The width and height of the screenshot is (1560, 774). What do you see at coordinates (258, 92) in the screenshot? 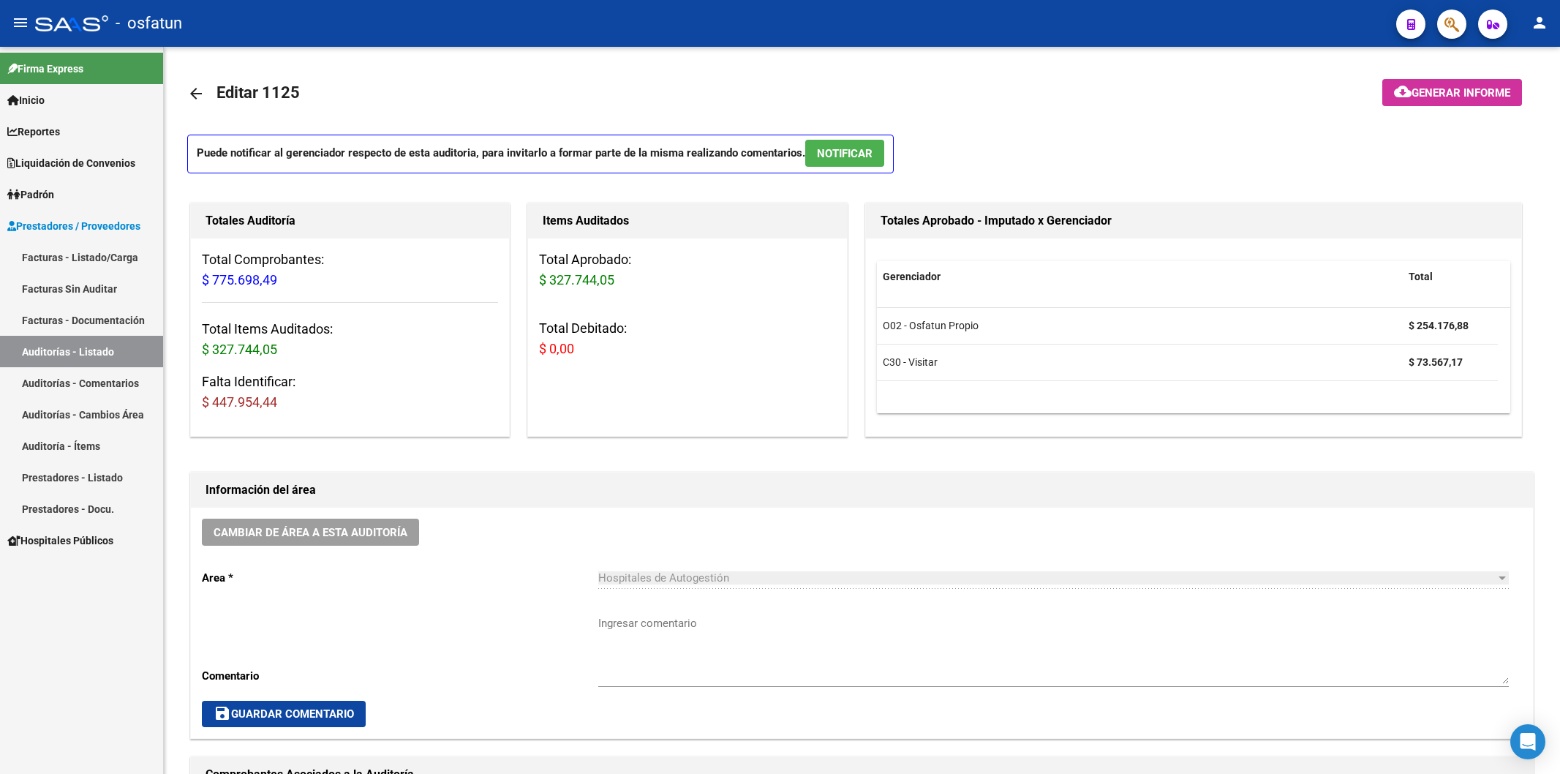
I see `span: Editar 1125` at bounding box center [258, 92].